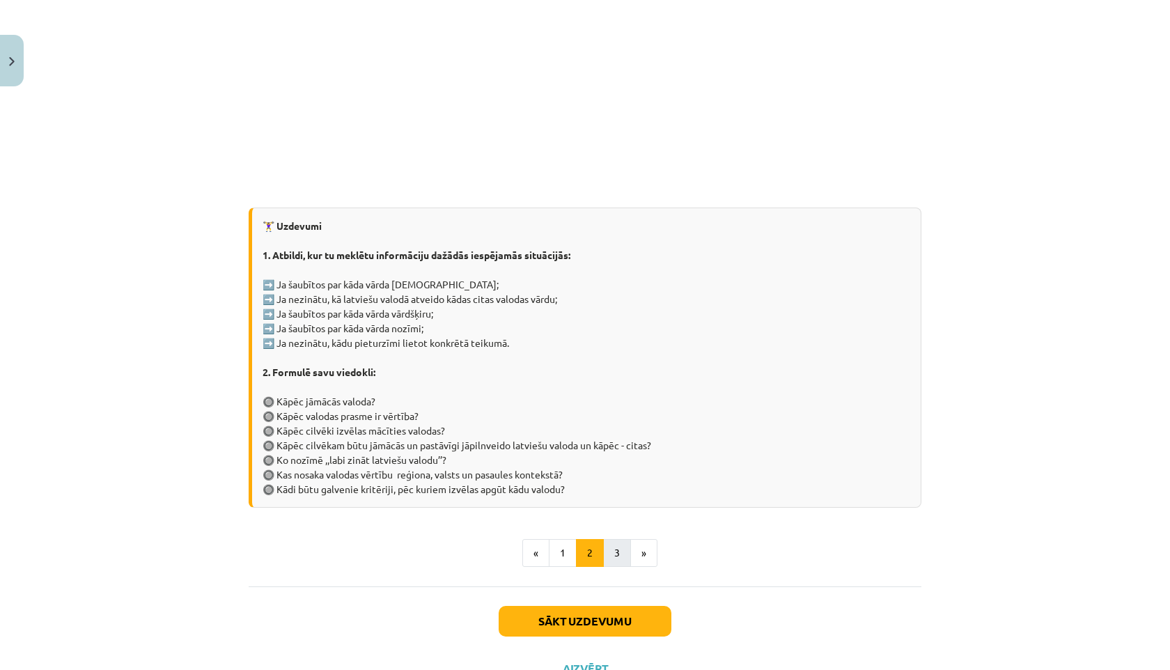  I want to click on button: Sākt uzdevumu, so click(585, 621).